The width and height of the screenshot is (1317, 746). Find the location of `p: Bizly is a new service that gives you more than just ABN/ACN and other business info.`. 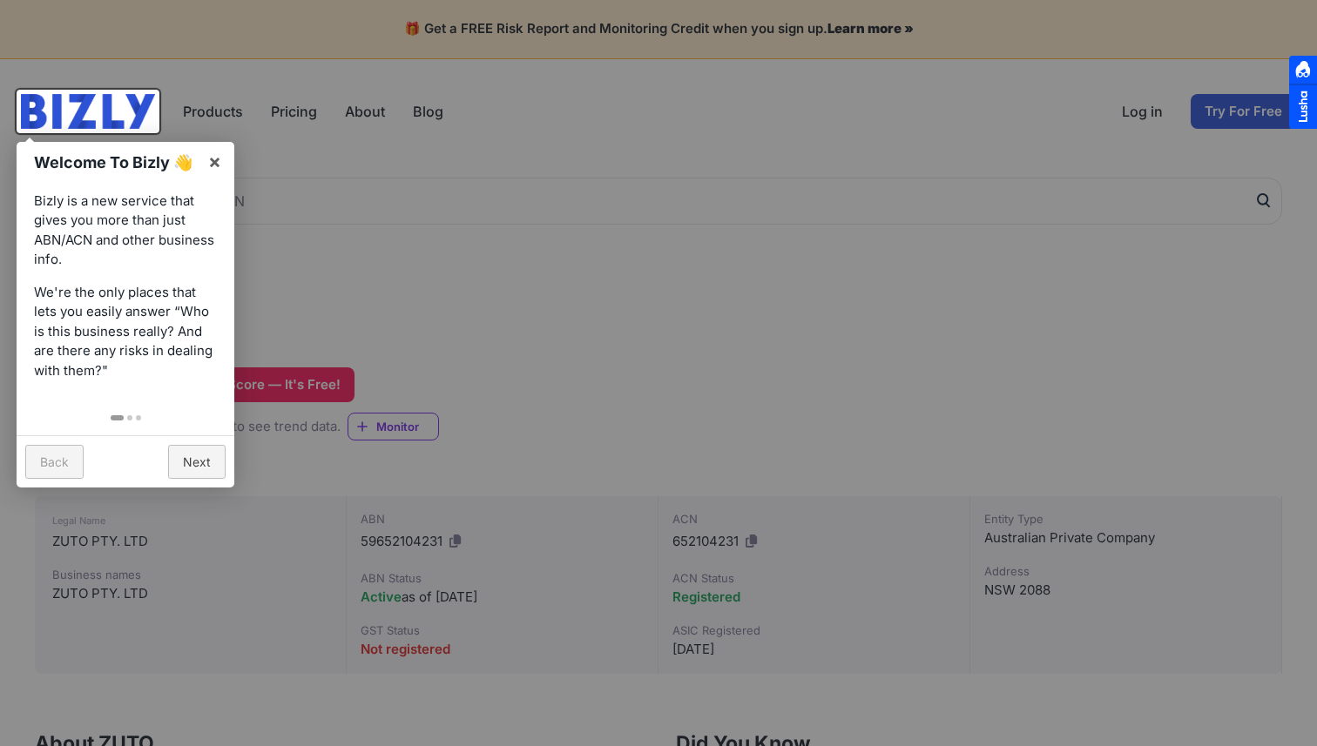

p: Bizly is a new service that gives you more than just ABN/ACN and other business info. is located at coordinates (125, 231).